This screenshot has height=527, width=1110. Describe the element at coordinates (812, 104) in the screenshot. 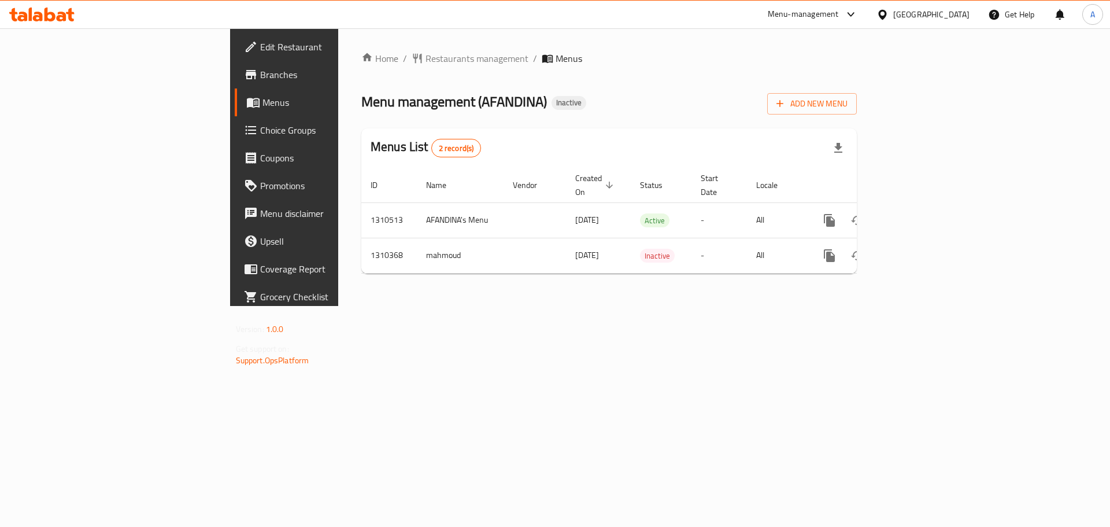

I see `span: Add New Menu` at that location.